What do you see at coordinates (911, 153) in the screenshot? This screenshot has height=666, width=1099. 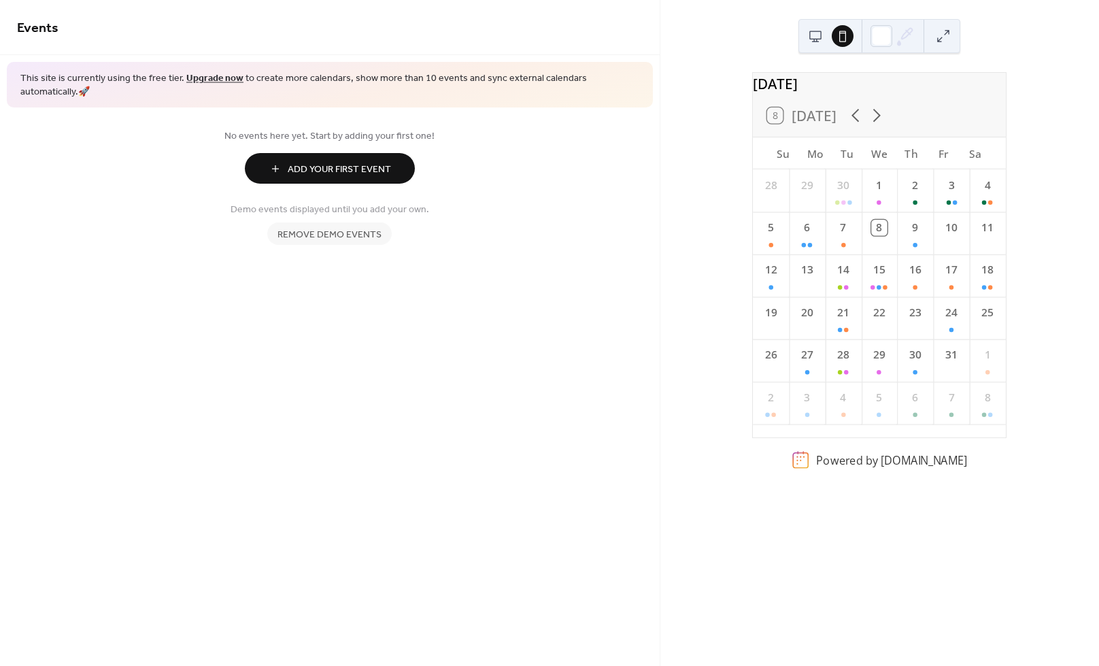 I see `div: Th` at bounding box center [911, 153].